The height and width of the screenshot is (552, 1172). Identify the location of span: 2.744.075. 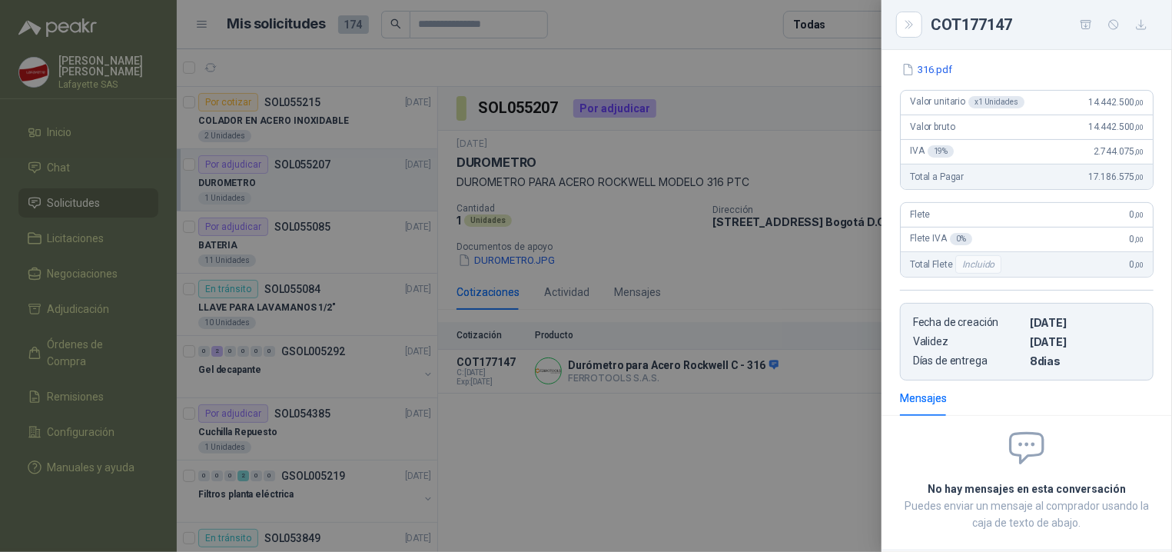
(1118, 151).